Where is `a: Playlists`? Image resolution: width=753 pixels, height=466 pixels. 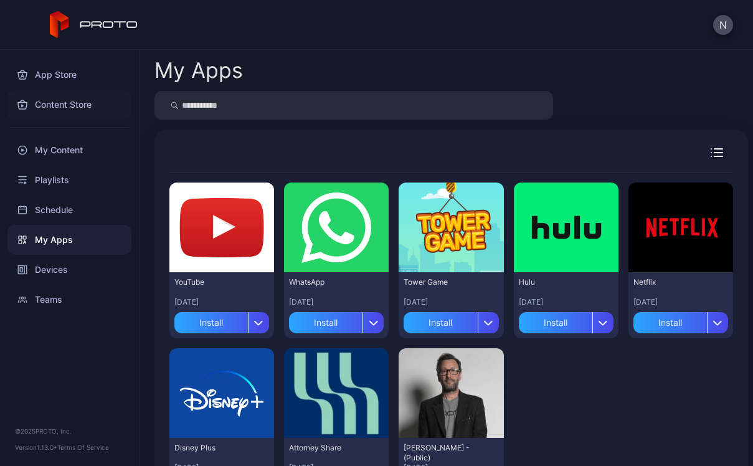
a: Playlists is located at coordinates (69, 180).